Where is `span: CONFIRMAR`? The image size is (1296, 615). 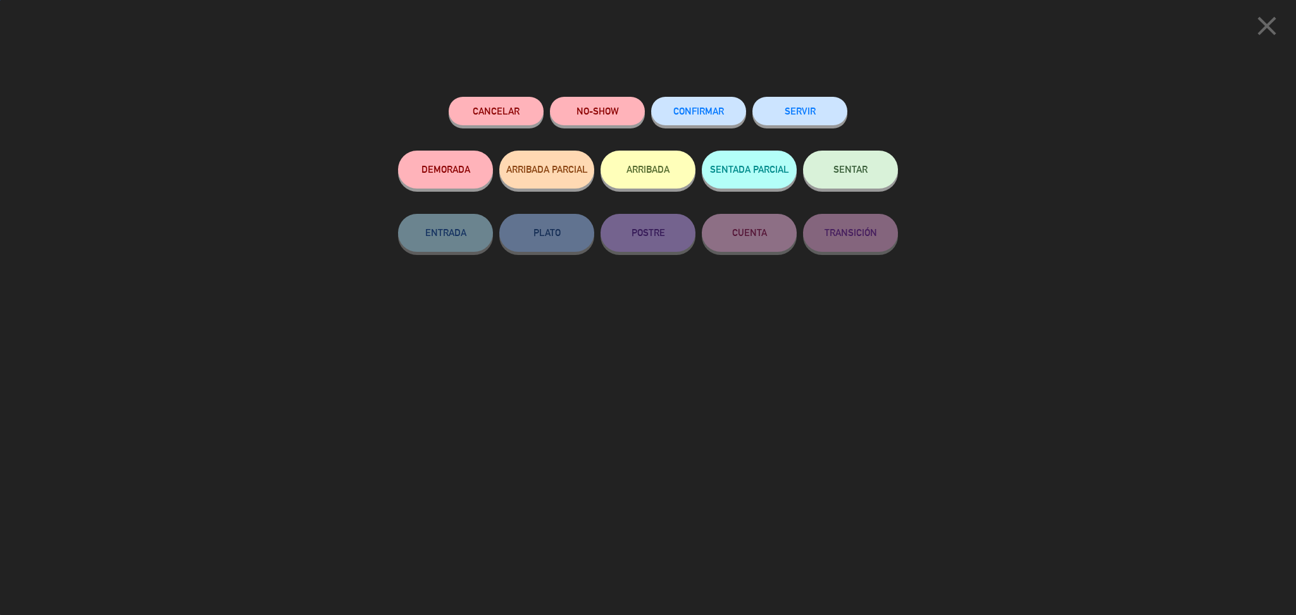 span: CONFIRMAR is located at coordinates (699, 111).